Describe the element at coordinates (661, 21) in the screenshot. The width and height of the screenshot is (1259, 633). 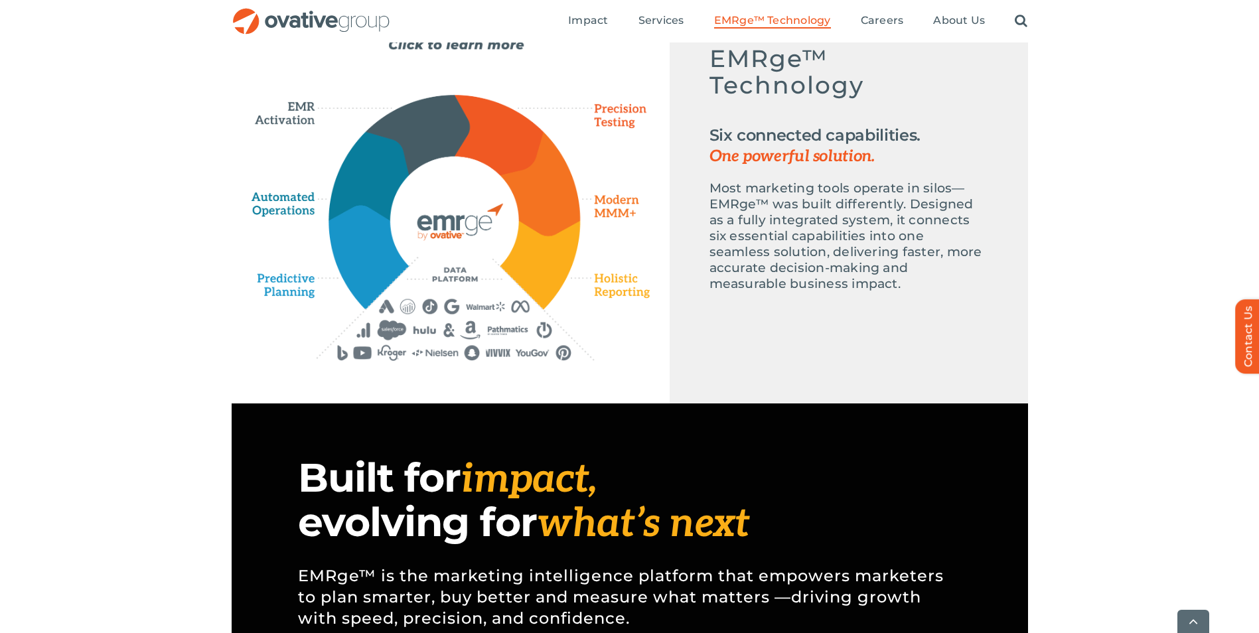
I see `a: Services` at that location.